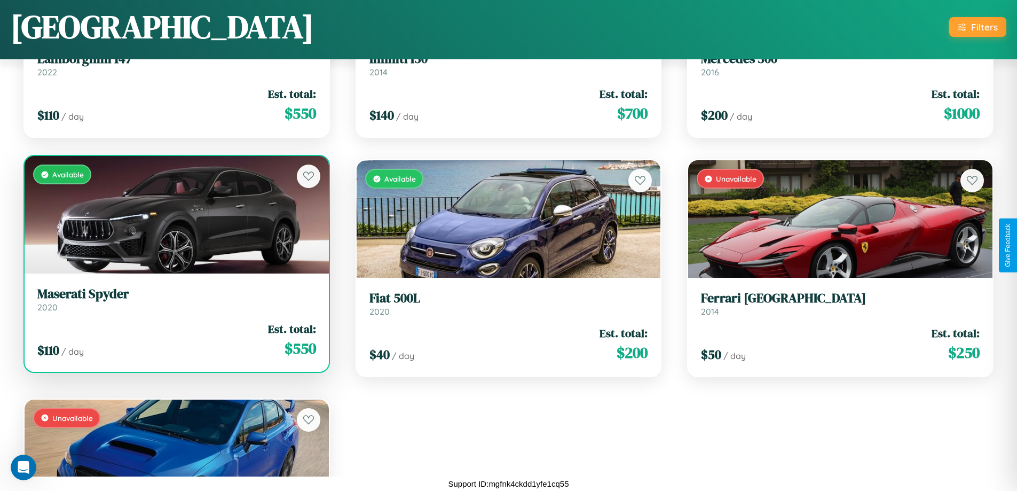 The width and height of the screenshot is (1017, 491). Describe the element at coordinates (177, 59) in the screenshot. I see `h3: Lamborghini 147` at that location.